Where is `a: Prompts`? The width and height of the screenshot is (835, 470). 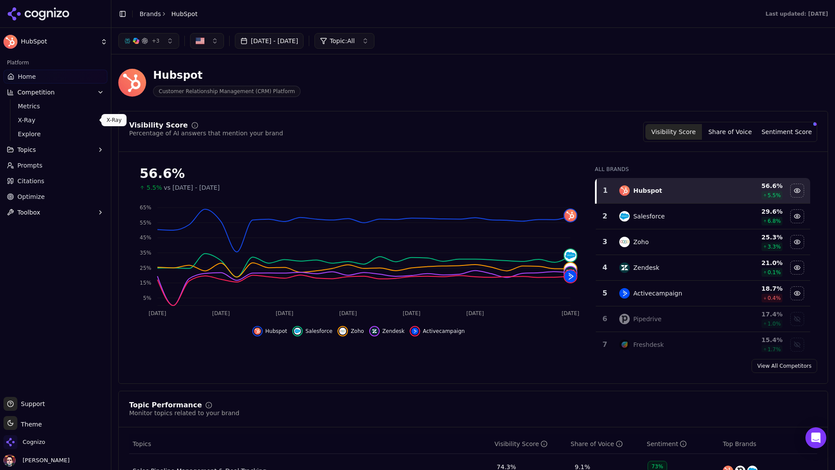 a: Prompts is located at coordinates (55, 165).